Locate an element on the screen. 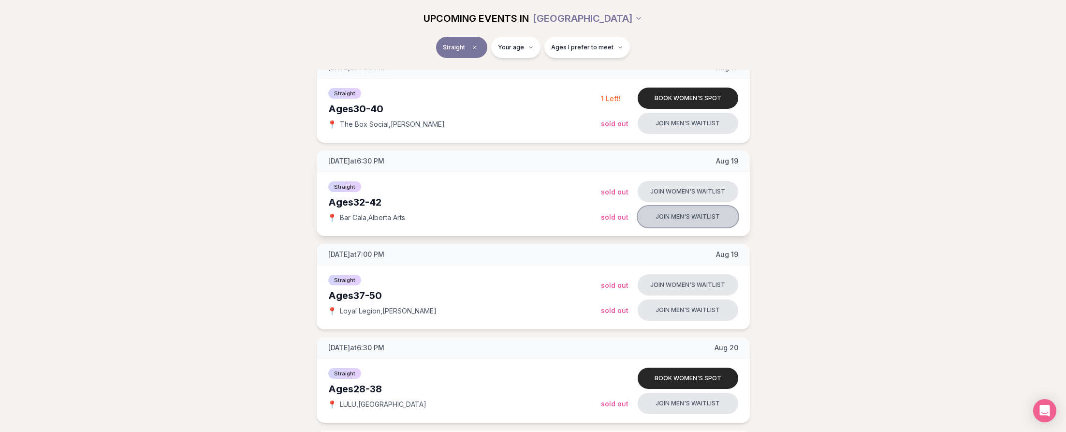 The image size is (1066, 432). span: Ages I prefer to meet is located at coordinates (582, 47).